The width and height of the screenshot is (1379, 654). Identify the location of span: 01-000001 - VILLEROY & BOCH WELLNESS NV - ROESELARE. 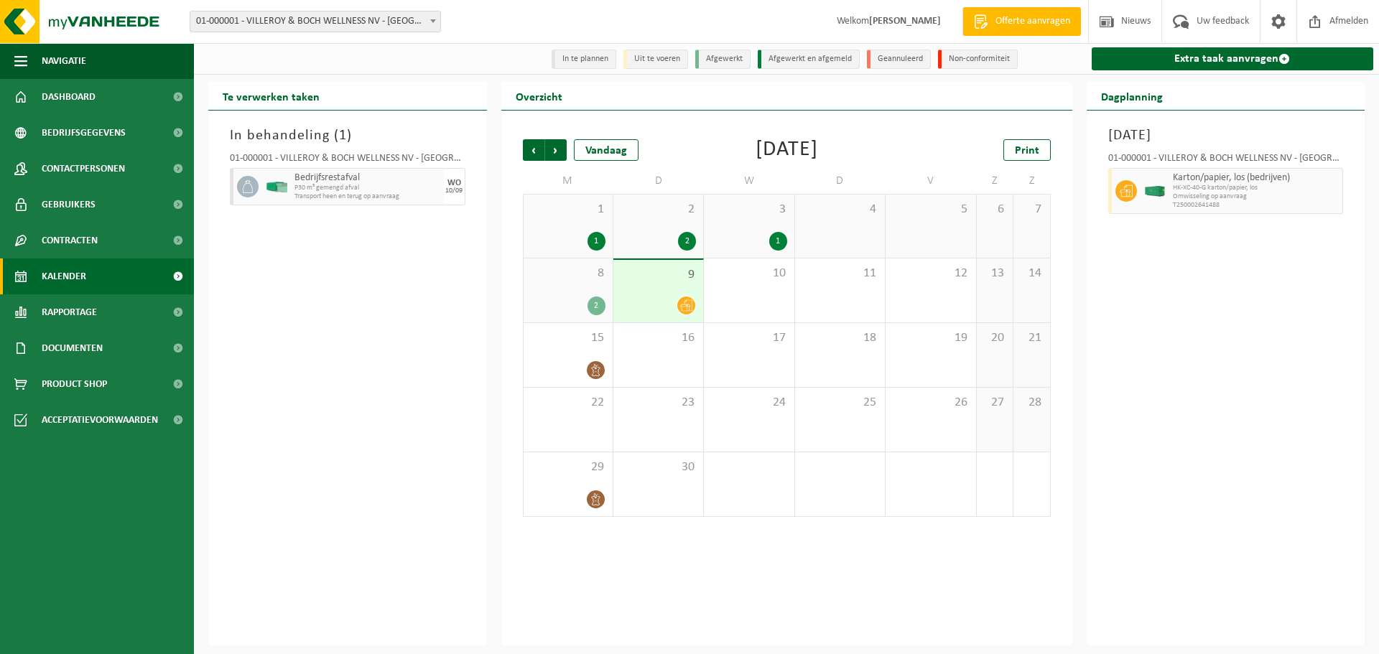
(315, 22).